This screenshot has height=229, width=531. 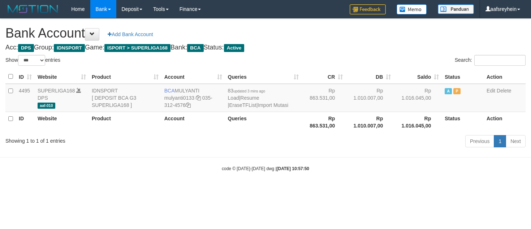 What do you see at coordinates (246, 91) in the screenshot?
I see `span: 83` at bounding box center [246, 91].